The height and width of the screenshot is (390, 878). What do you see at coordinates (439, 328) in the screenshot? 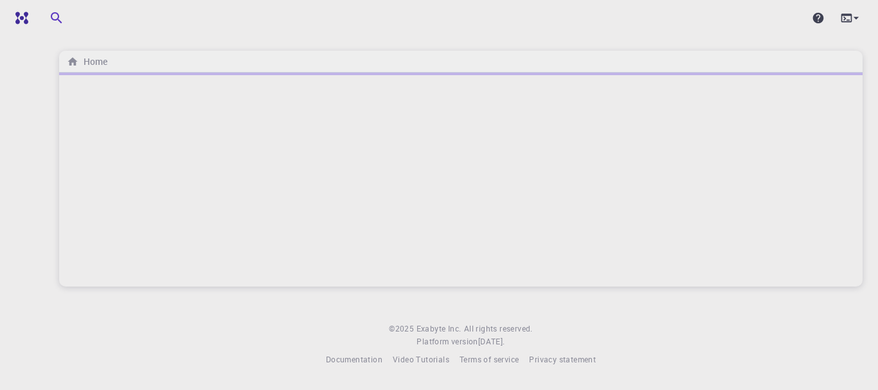
I see `span: Exabyte Inc.` at bounding box center [439, 328].